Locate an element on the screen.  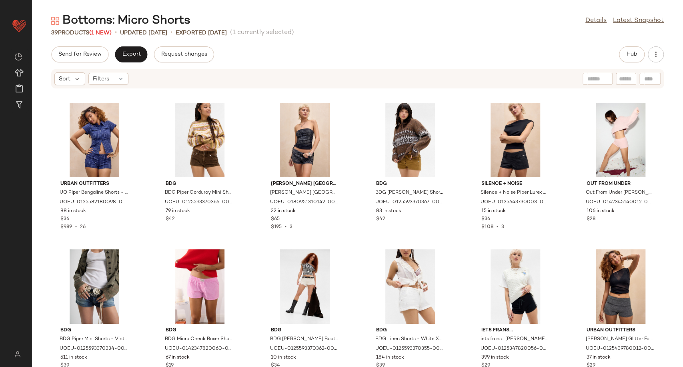
span: Hub is located at coordinates (632, 54).